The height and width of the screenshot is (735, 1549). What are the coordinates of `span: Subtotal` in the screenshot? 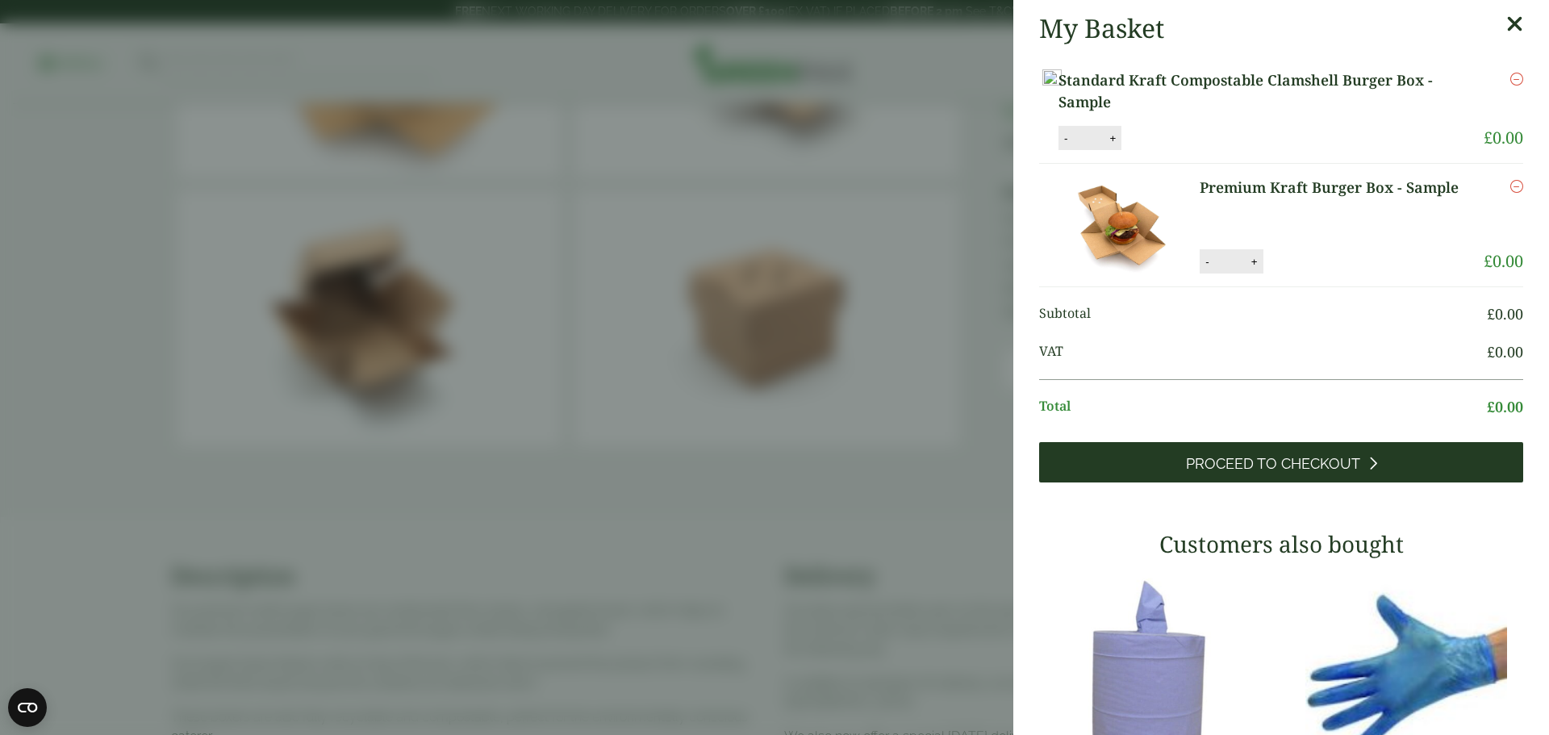 It's located at (1263, 314).